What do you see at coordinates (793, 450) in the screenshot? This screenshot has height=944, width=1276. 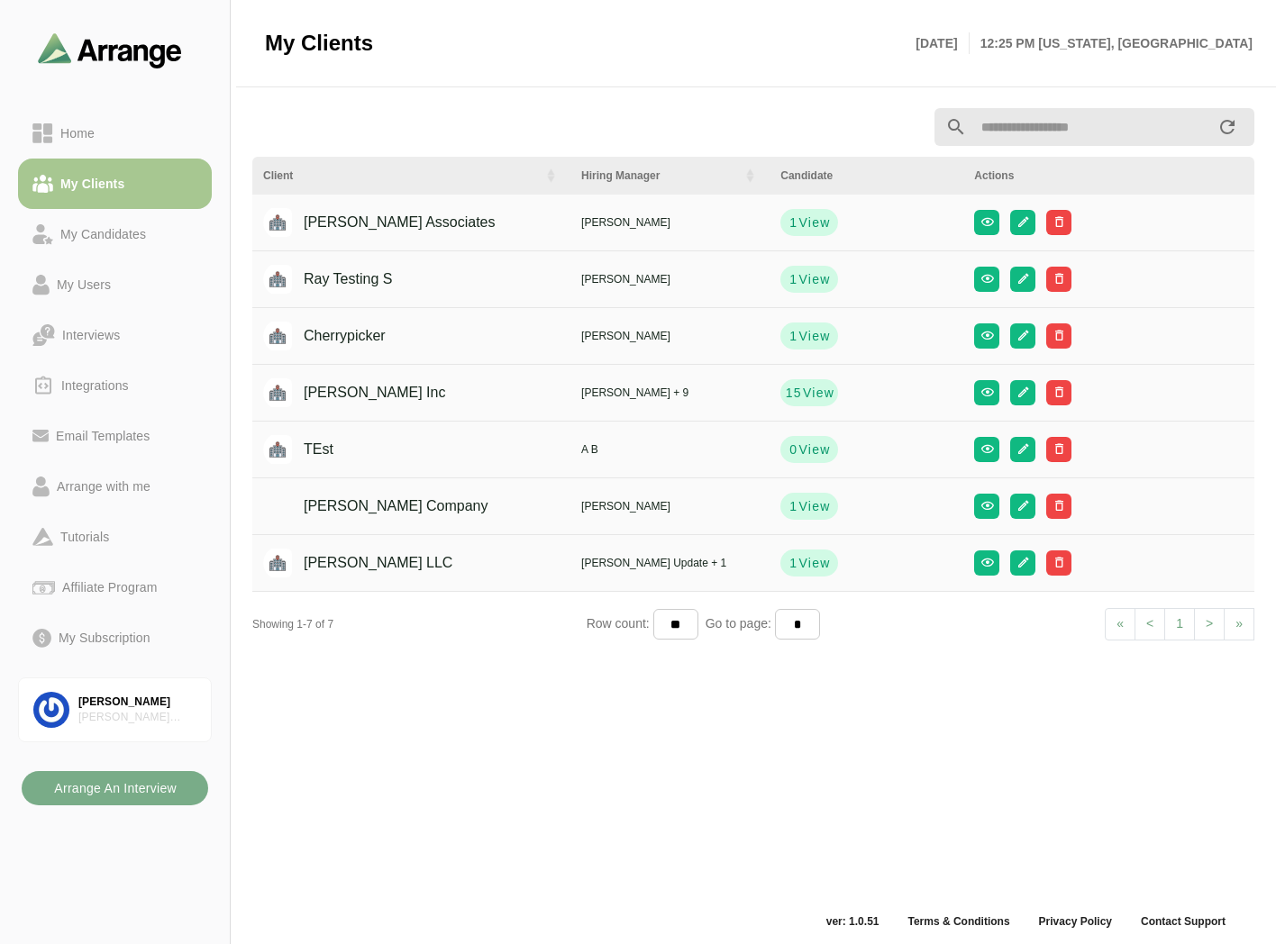 I see `strong: 0` at bounding box center [793, 450].